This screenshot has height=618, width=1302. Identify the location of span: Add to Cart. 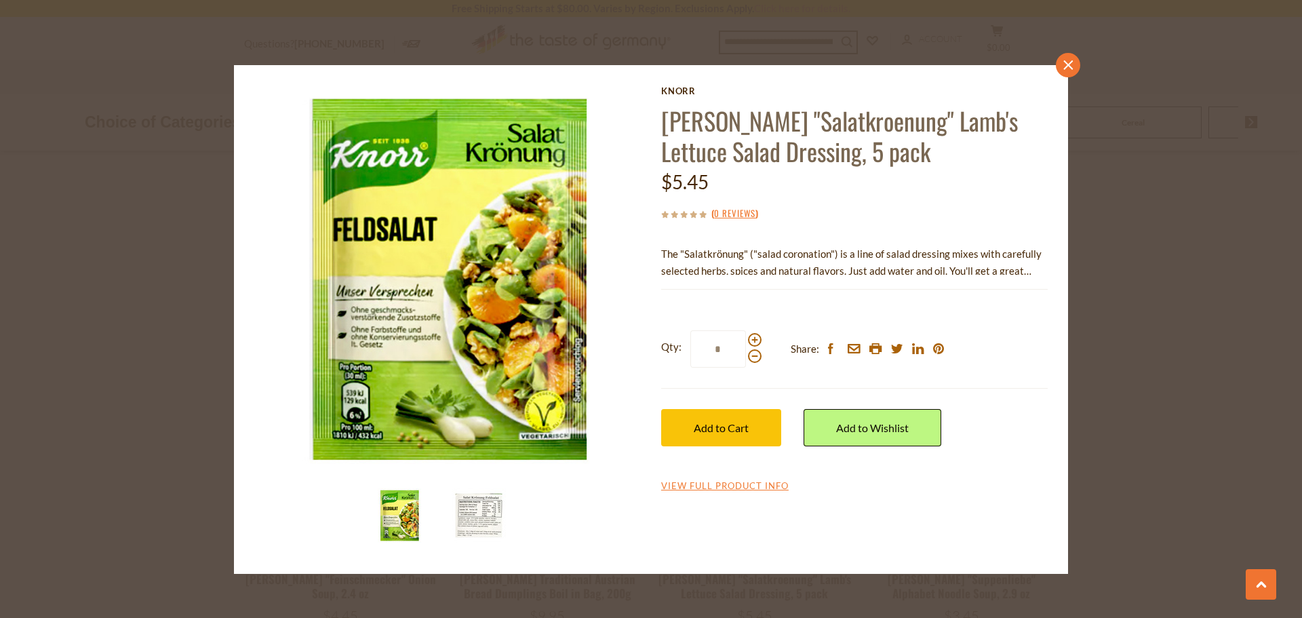
(721, 427).